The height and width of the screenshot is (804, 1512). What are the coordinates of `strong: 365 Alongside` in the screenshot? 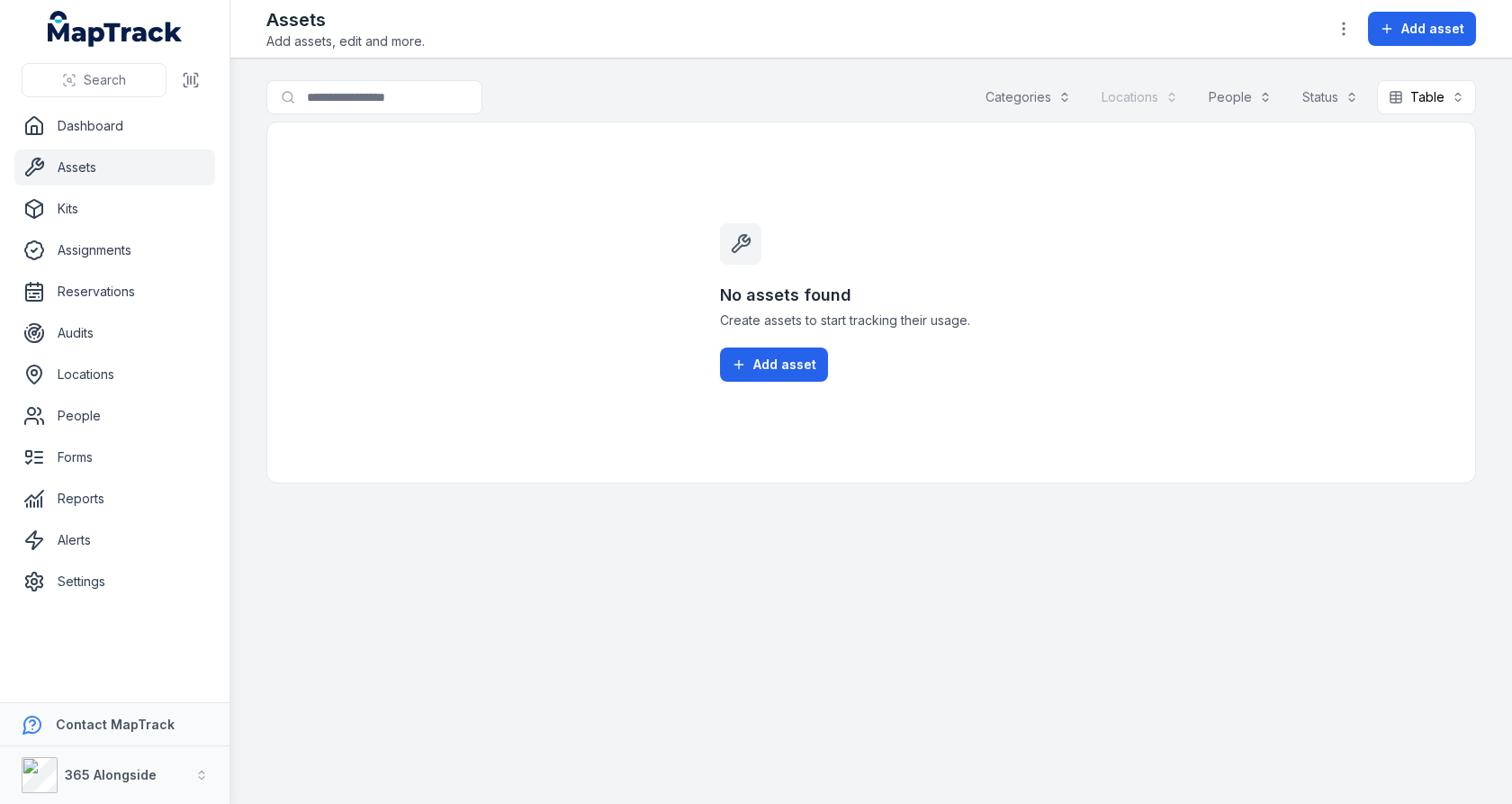 It's located at (111, 774).